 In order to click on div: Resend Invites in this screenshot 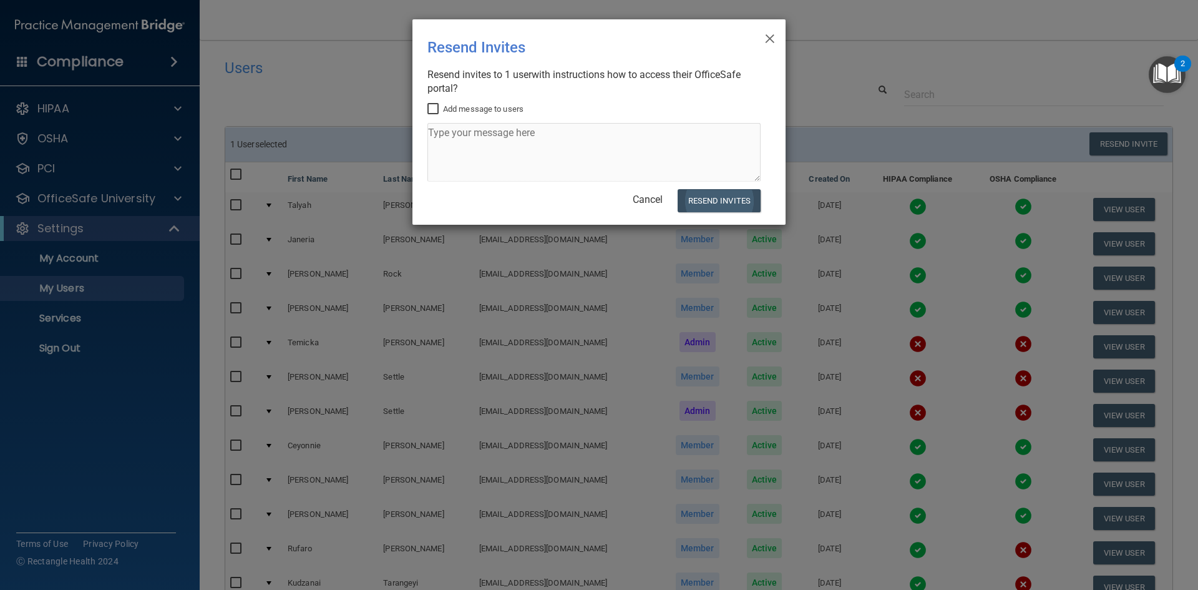, I will do `click(573, 47)`.